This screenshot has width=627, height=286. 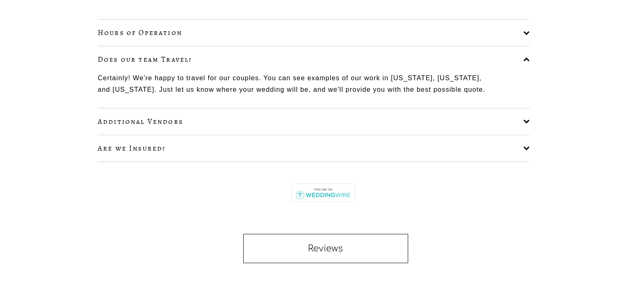 I want to click on button: Hours of Operation, so click(x=313, y=33).